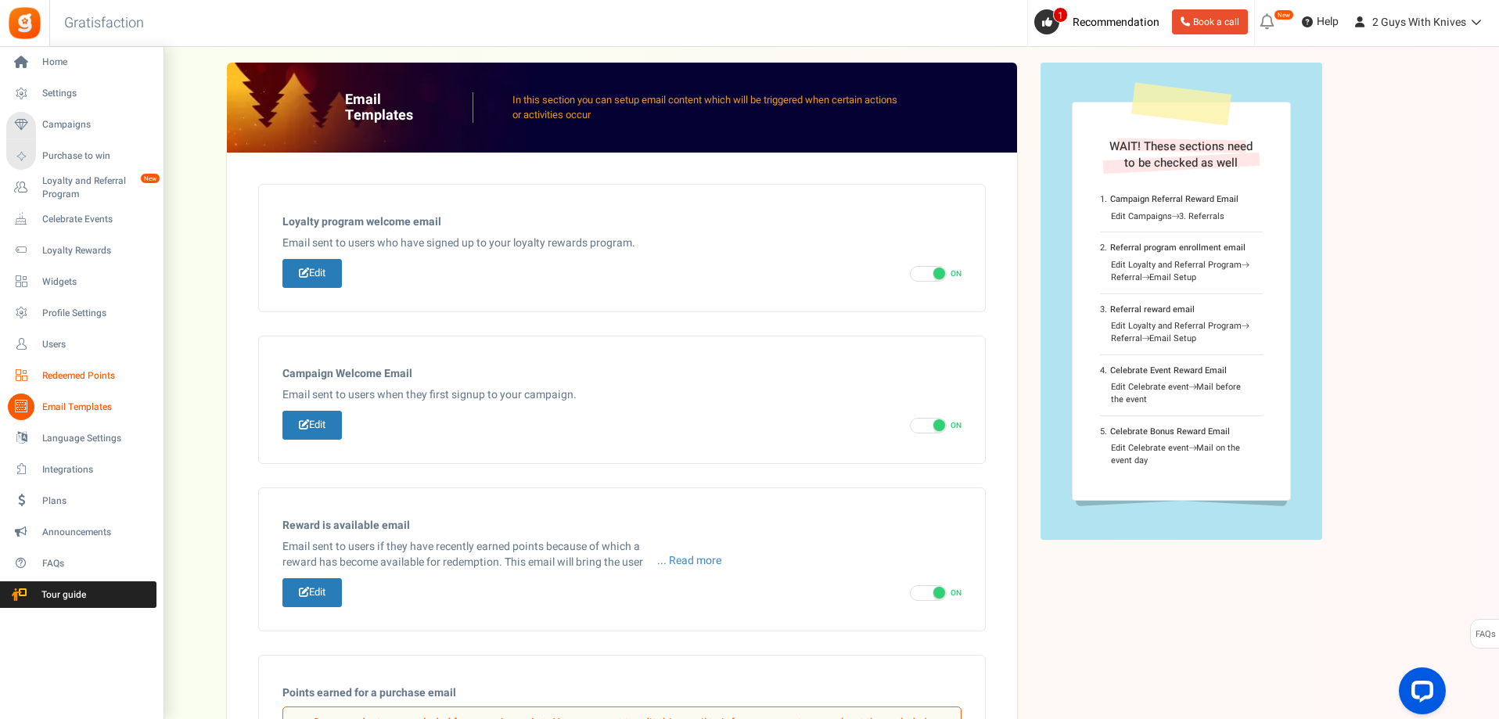 The width and height of the screenshot is (1499, 719). Describe the element at coordinates (1325, 22) in the screenshot. I see `span: Help` at that location.